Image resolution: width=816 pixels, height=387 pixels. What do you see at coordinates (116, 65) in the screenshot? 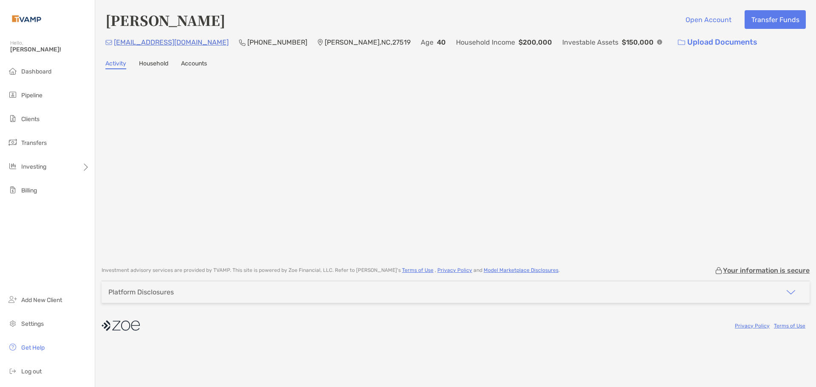
I see `a: Activity` at bounding box center [116, 65].